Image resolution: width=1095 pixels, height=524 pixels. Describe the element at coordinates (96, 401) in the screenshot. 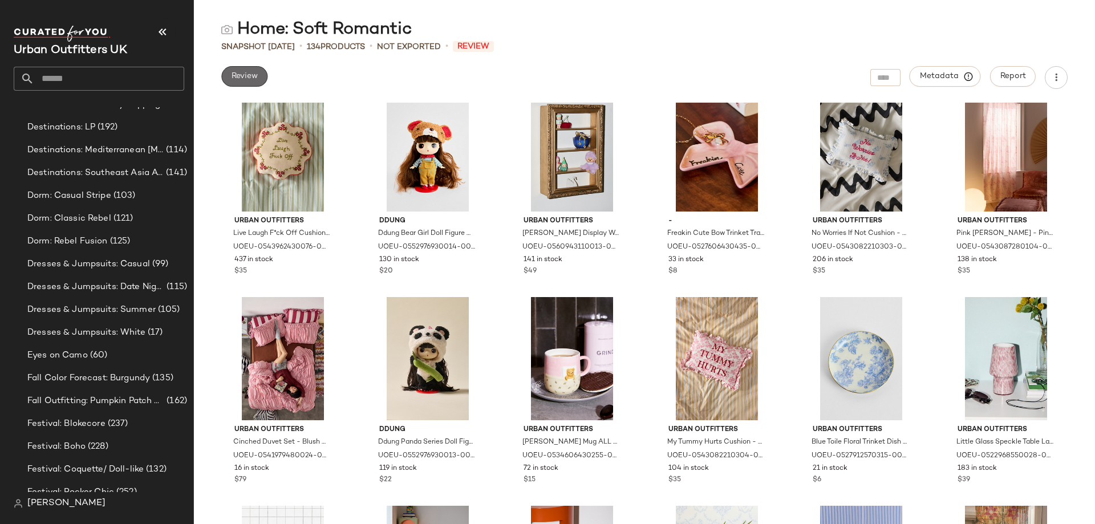

I see `span: Fall Outfitting: Pumpkin Patch Fits` at that location.